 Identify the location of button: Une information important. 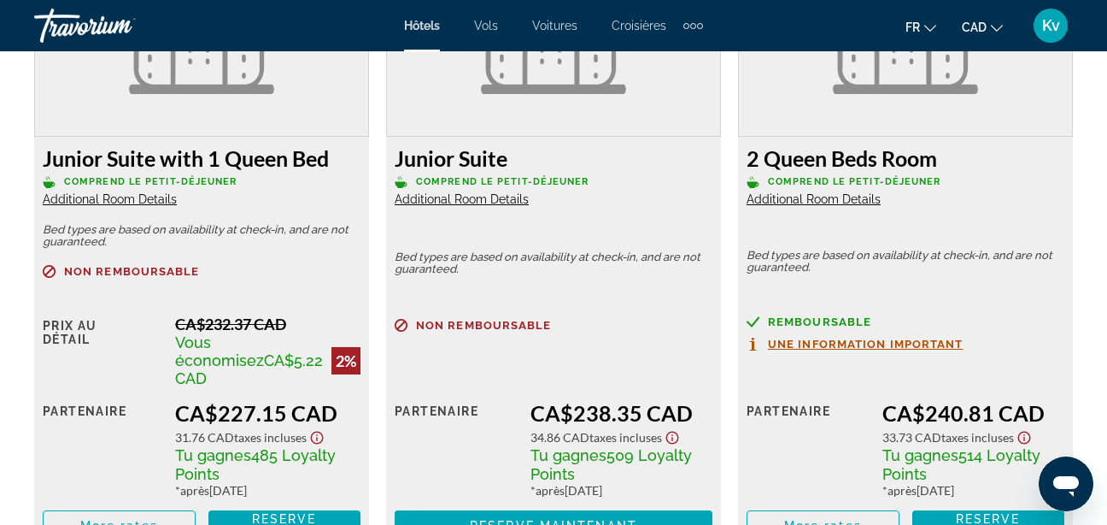
(855, 343).